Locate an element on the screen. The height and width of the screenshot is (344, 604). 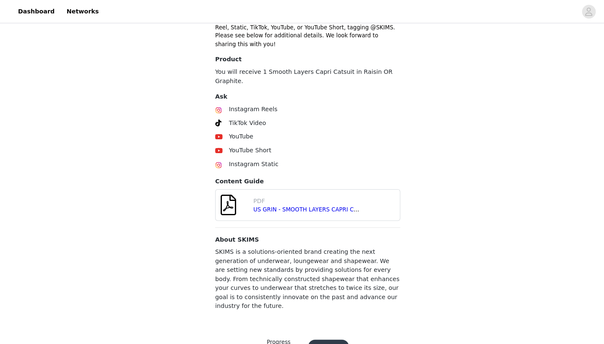
a: Networks is located at coordinates (81, 11).